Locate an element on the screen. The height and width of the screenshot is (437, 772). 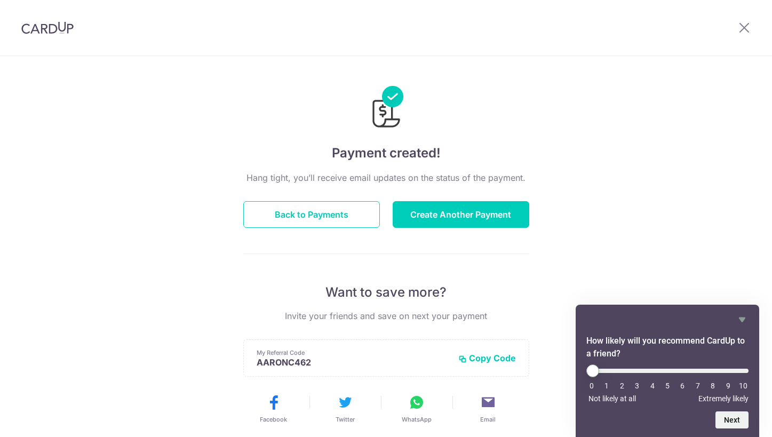
li: 2 is located at coordinates (622, 386).